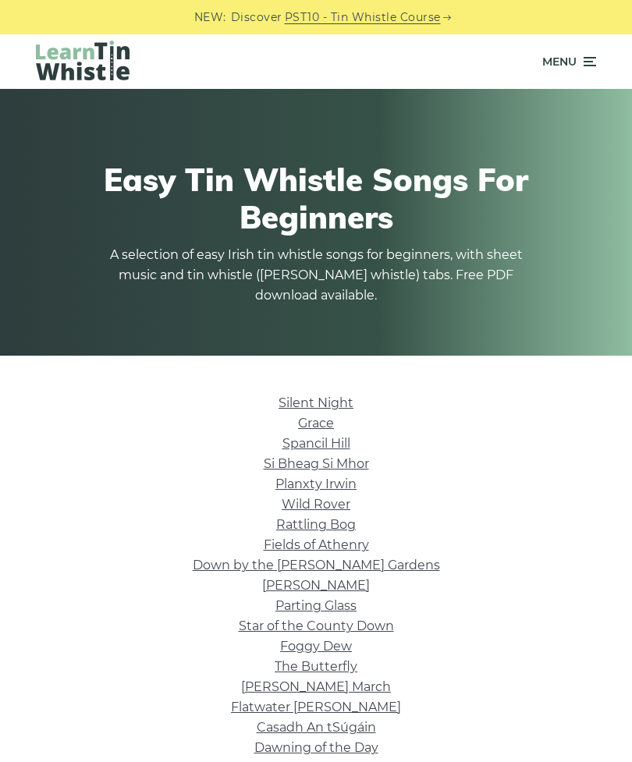 The image size is (632, 762). What do you see at coordinates (316, 403) in the screenshot?
I see `a: Silent Night` at bounding box center [316, 403].